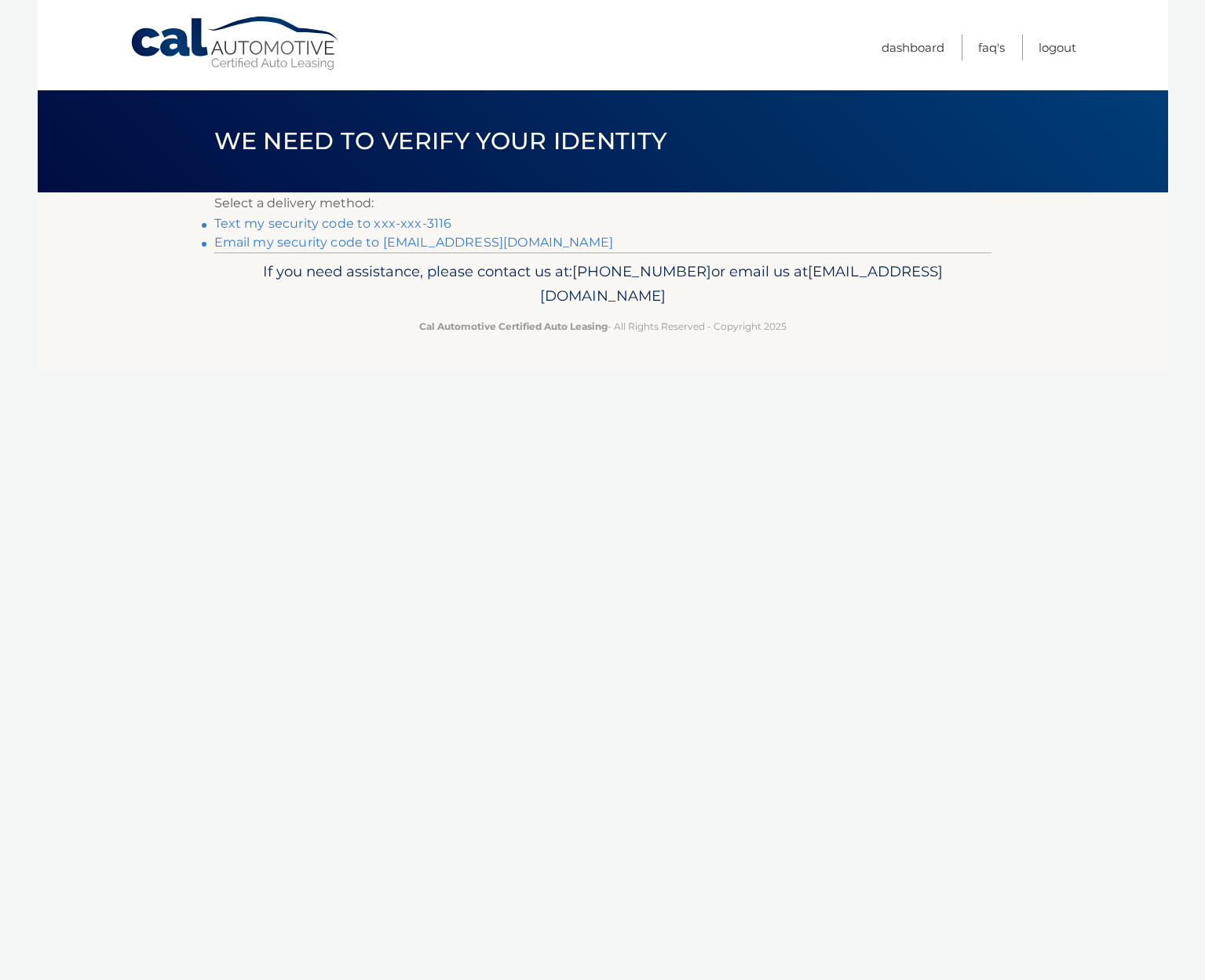  Describe the element at coordinates (514, 326) in the screenshot. I see `strong: Cal Automotive Certified Auto Leasing` at that location.